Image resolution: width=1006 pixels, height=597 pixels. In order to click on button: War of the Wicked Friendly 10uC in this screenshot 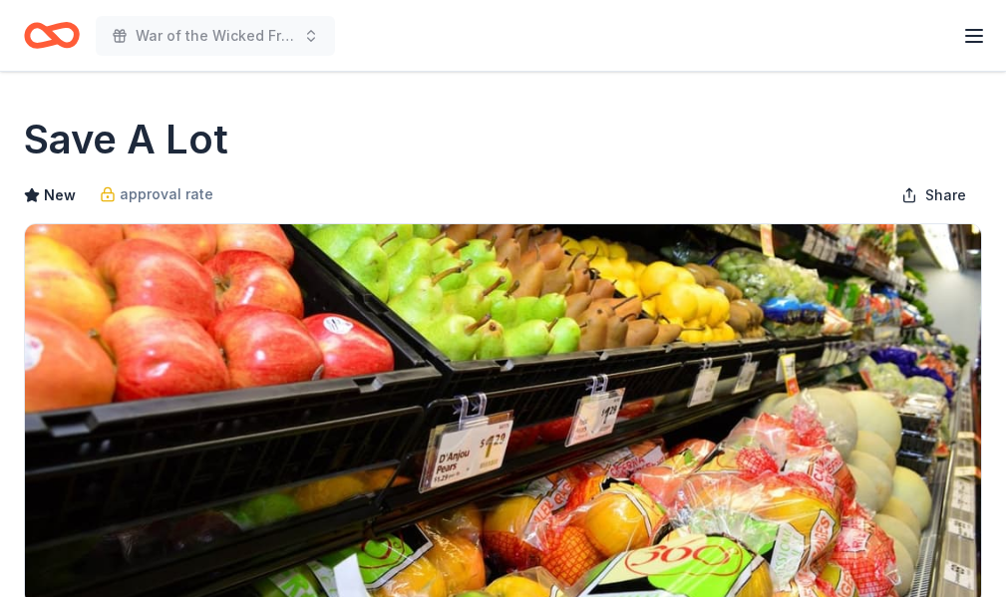, I will do `click(215, 36)`.